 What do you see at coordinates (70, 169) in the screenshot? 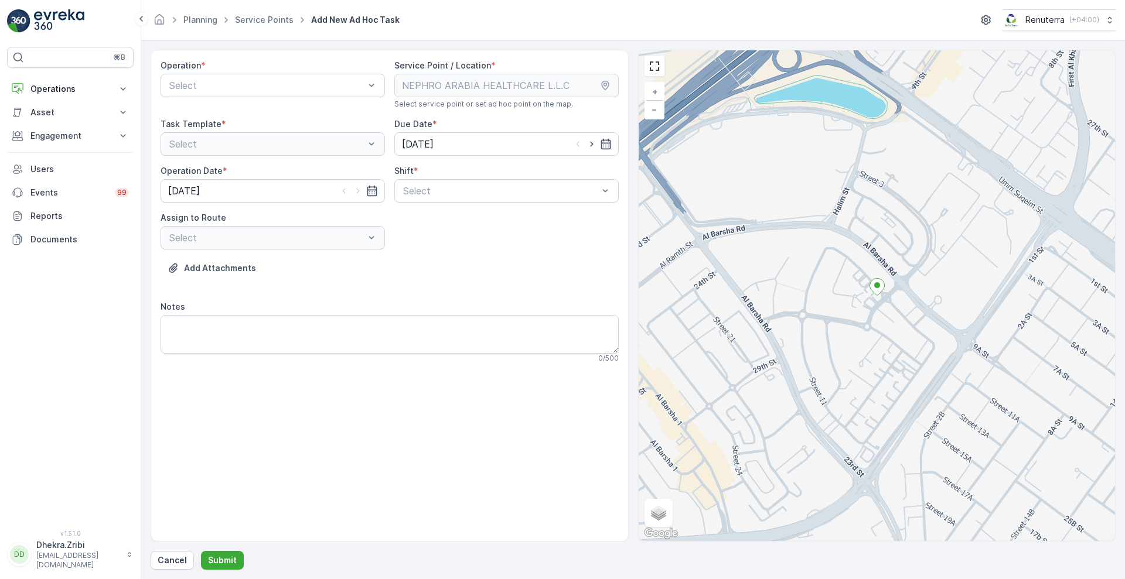
I see `a: Users` at bounding box center [70, 169].